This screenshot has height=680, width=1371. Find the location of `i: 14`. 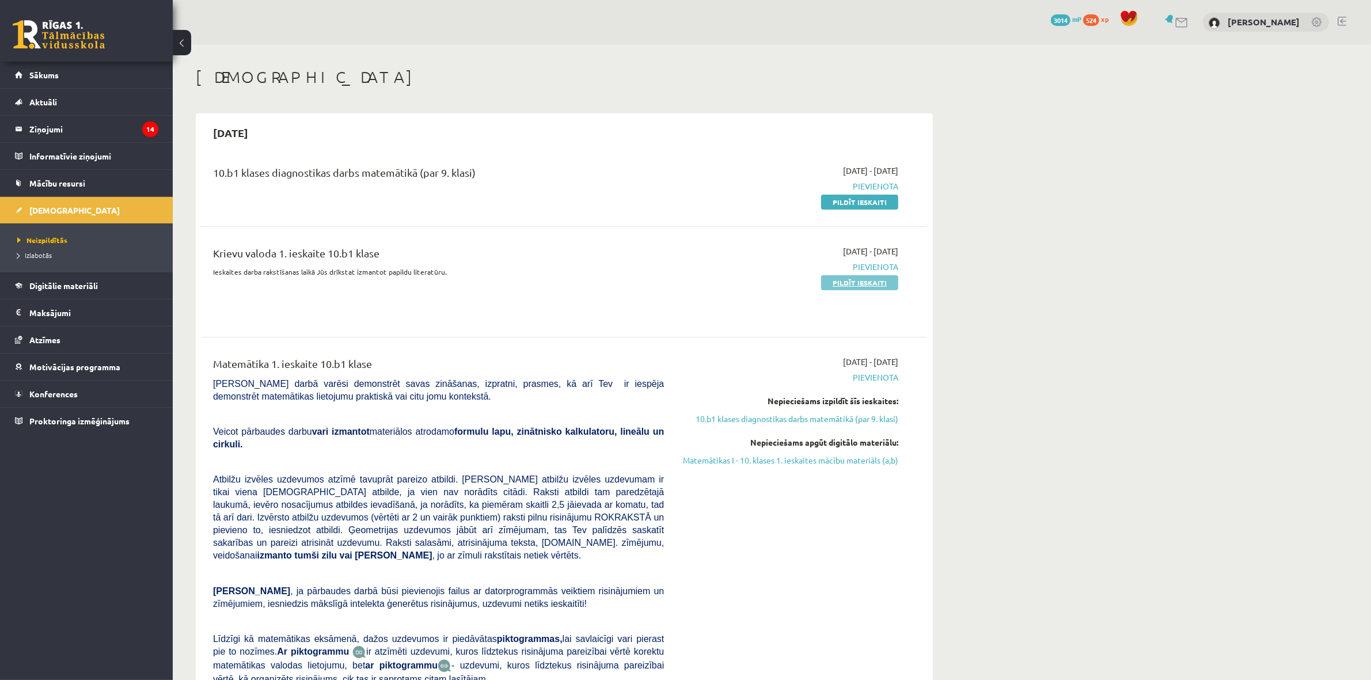

i: 14 is located at coordinates (150, 129).